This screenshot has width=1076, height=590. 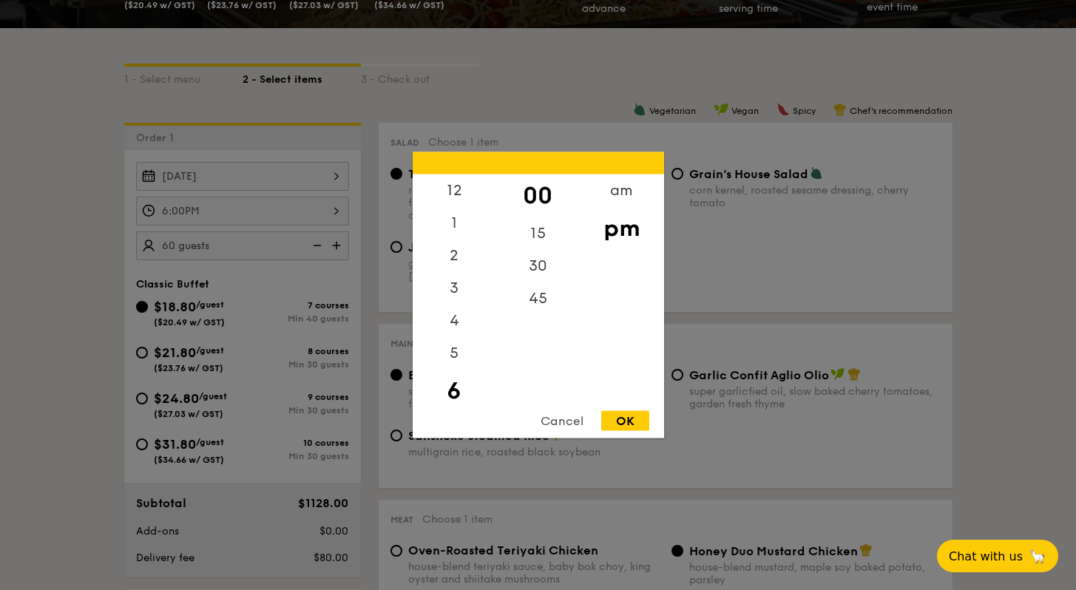 What do you see at coordinates (985, 556) in the screenshot?
I see `span: Chat with us` at bounding box center [985, 556].